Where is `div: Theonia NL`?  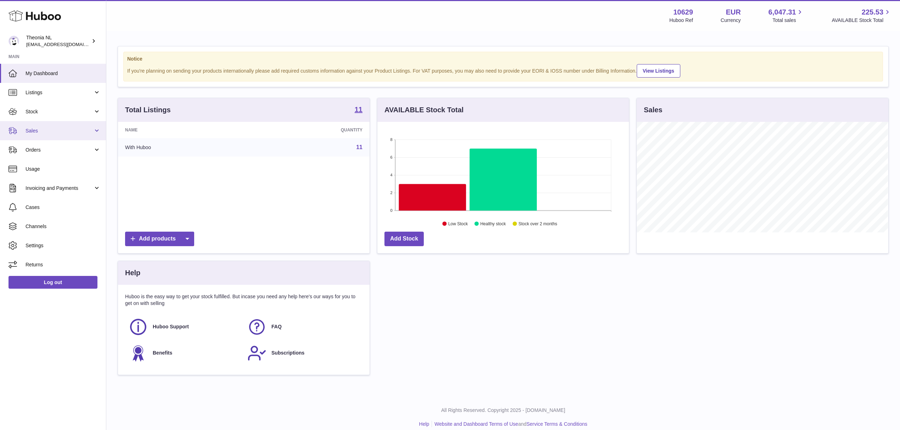 div: Theonia NL is located at coordinates (58, 41).